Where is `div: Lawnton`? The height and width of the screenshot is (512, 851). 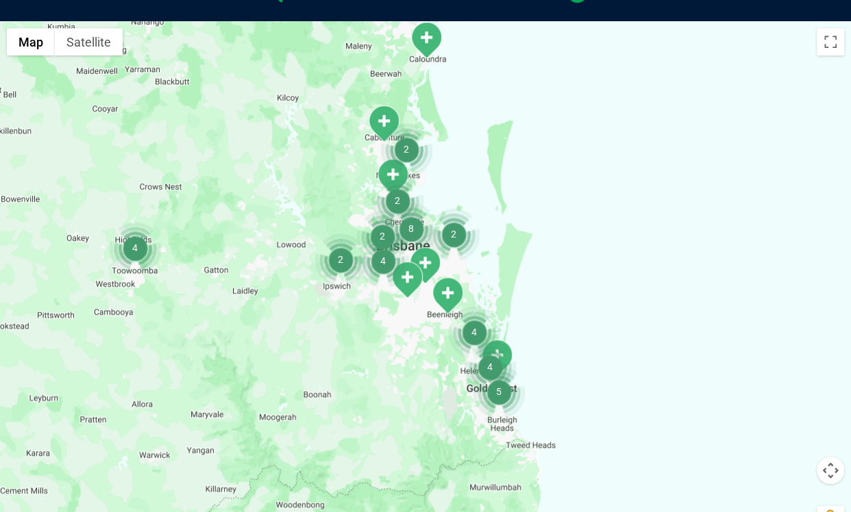 div: Lawnton is located at coordinates (392, 177).